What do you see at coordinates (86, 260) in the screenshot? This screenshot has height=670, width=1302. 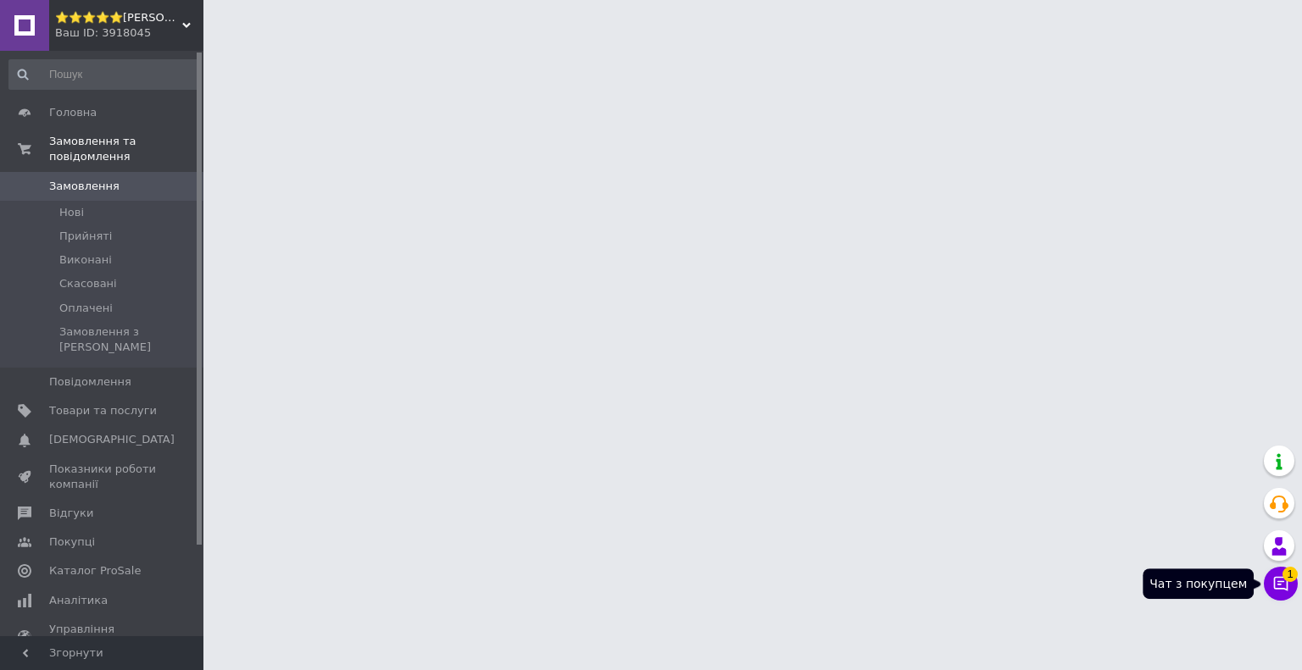 I see `span: Виконані` at bounding box center [86, 260].